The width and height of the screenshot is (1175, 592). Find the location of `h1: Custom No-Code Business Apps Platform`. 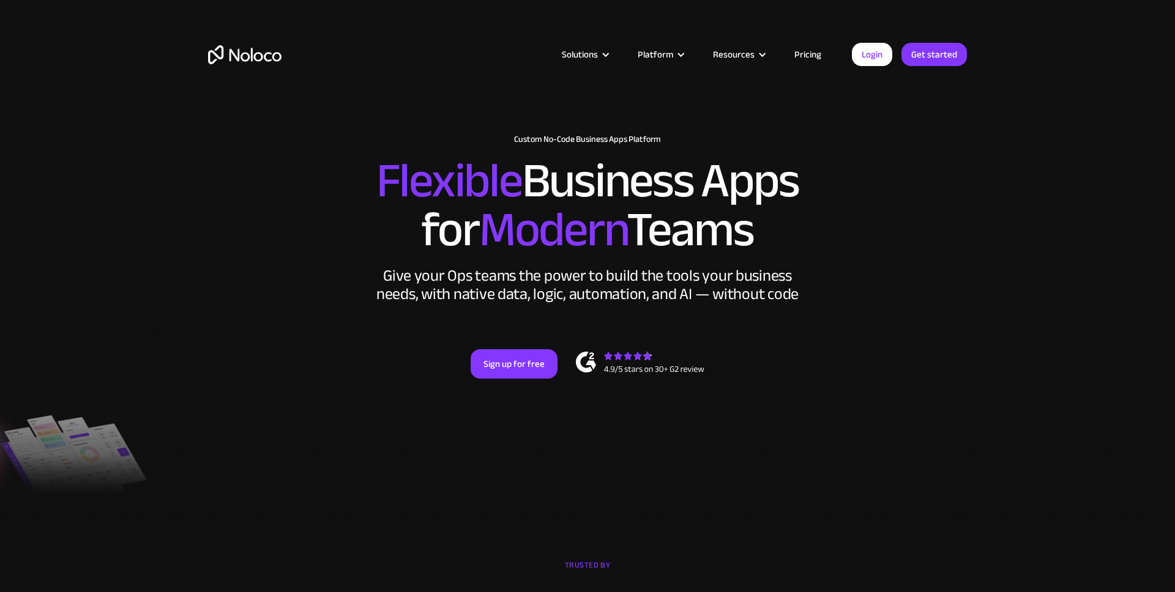

h1: Custom No-Code Business Apps Platform is located at coordinates (587, 140).